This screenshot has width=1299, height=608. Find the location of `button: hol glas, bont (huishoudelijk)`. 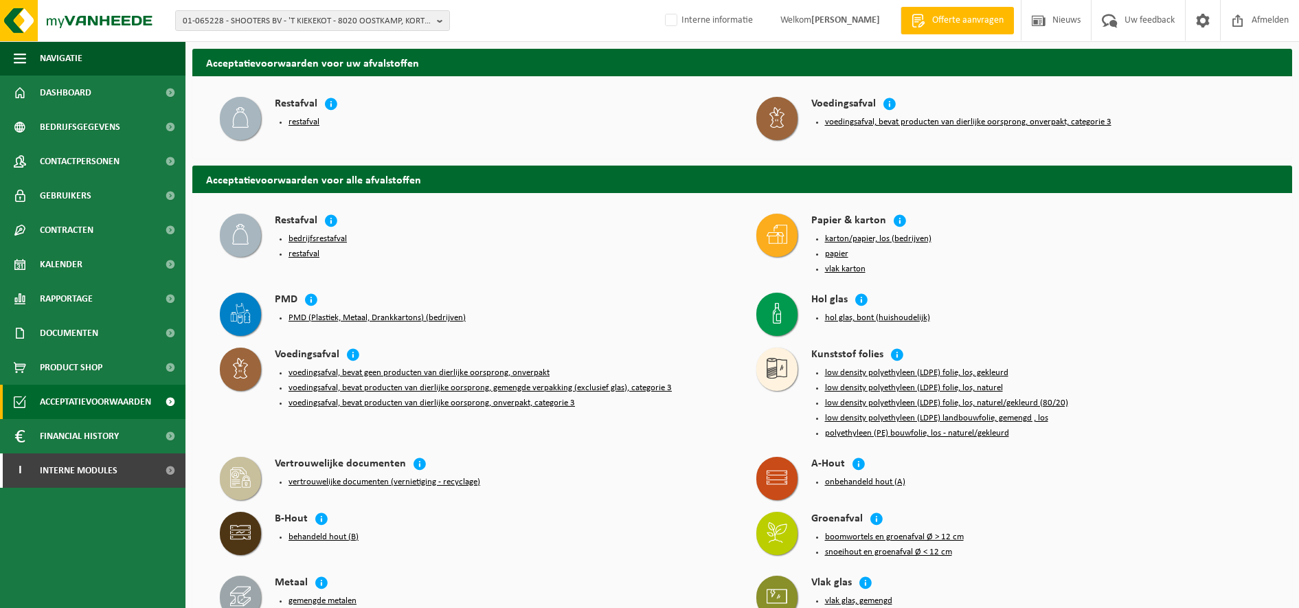

button: hol glas, bont (huishoudelijk) is located at coordinates (877, 318).